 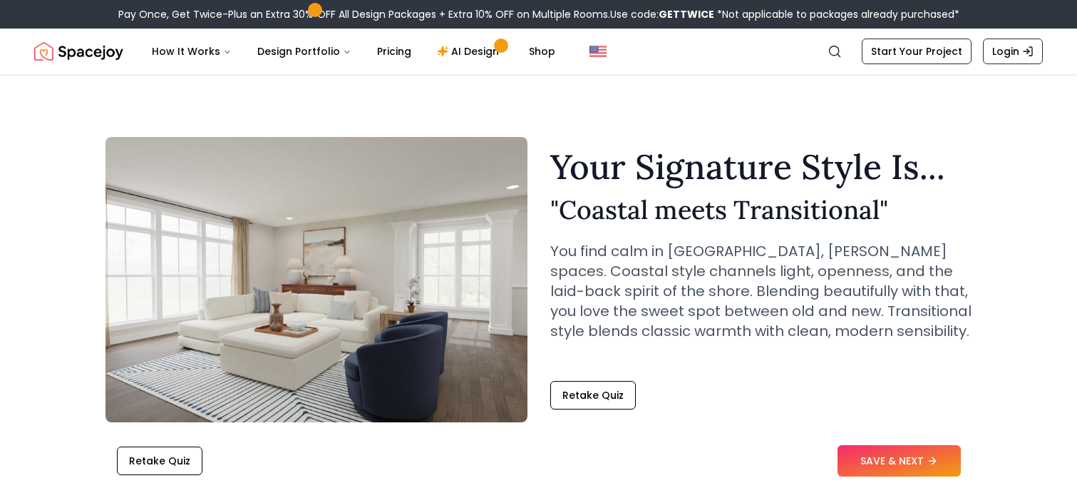 I want to click on button: SAVE & NEXT, so click(x=899, y=460).